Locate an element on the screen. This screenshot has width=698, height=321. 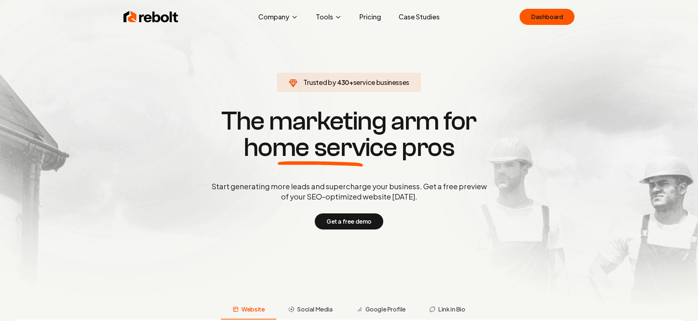
span: service businesses is located at coordinates (381, 82).